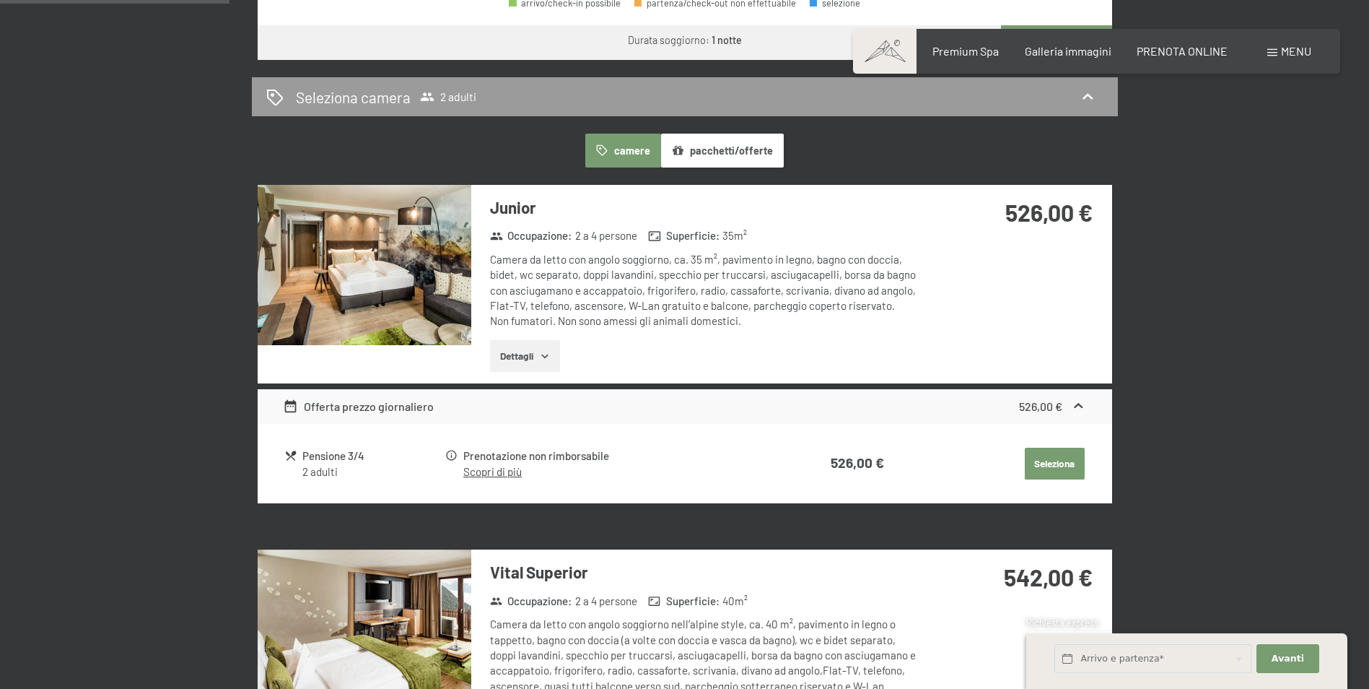 This screenshot has height=689, width=1369. What do you see at coordinates (1296, 51) in the screenshot?
I see `span: Menu` at bounding box center [1296, 51].